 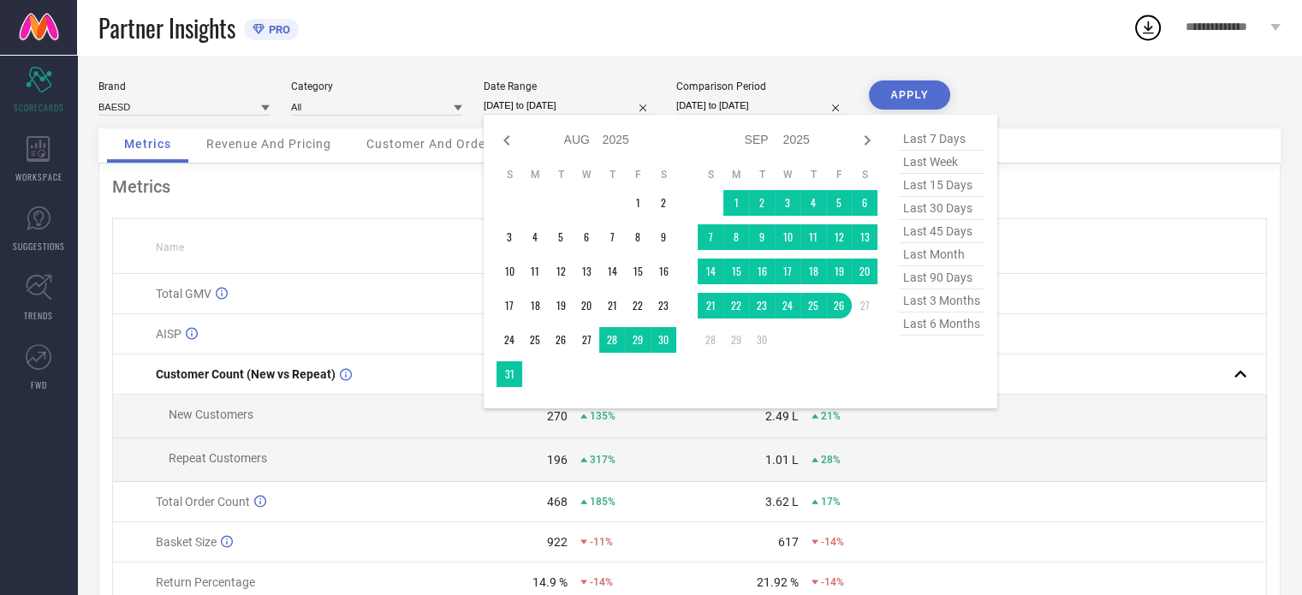 What do you see at coordinates (39, 107) in the screenshot?
I see `span: SCORECARDS` at bounding box center [39, 107].